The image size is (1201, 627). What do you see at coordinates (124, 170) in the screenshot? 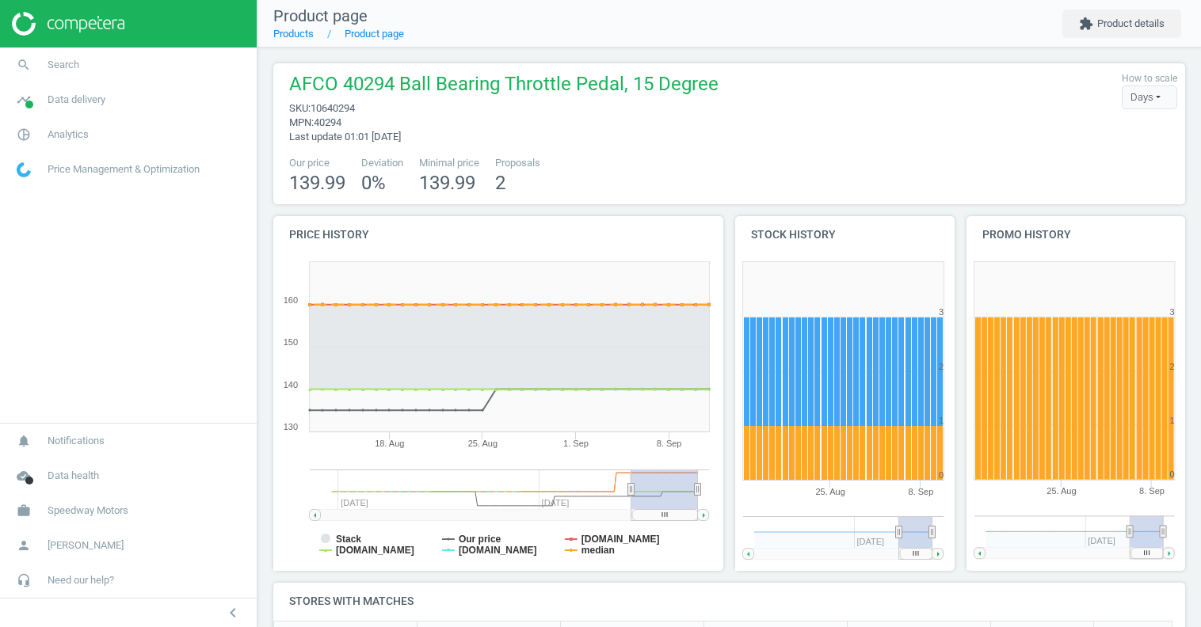
I see `span: Price Management & Optimization` at bounding box center [124, 170].